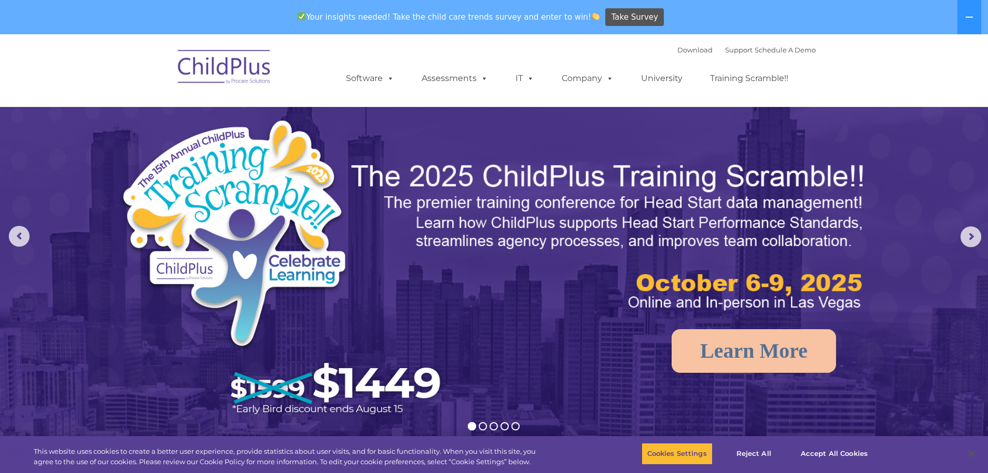  I want to click on a: Support, so click(739, 50).